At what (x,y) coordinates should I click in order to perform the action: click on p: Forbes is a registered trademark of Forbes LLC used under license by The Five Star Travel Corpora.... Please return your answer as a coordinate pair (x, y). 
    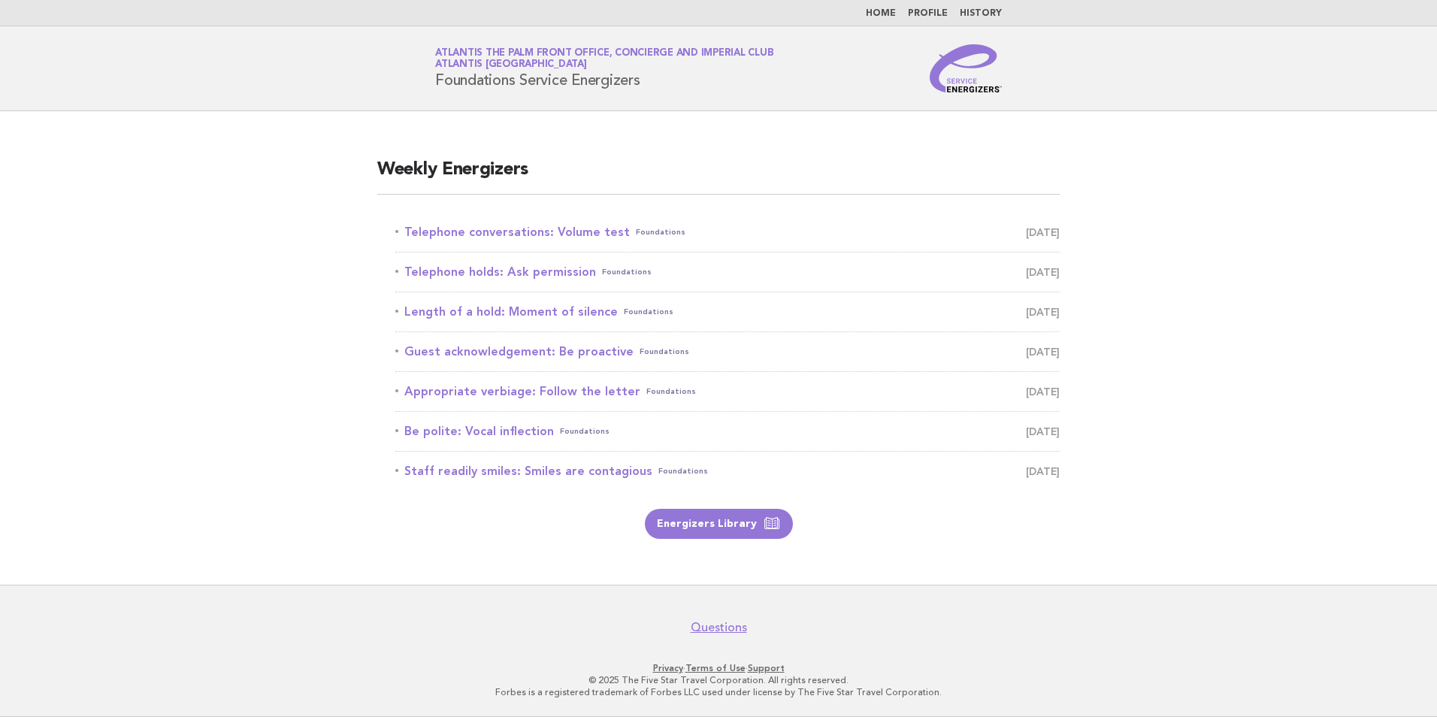
    Looking at the image, I should click on (718, 692).